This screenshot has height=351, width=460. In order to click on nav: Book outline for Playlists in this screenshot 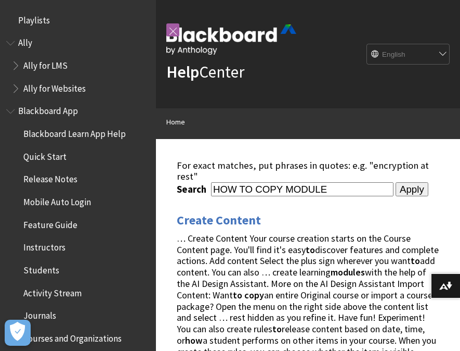, I will do `click(78, 20)`.